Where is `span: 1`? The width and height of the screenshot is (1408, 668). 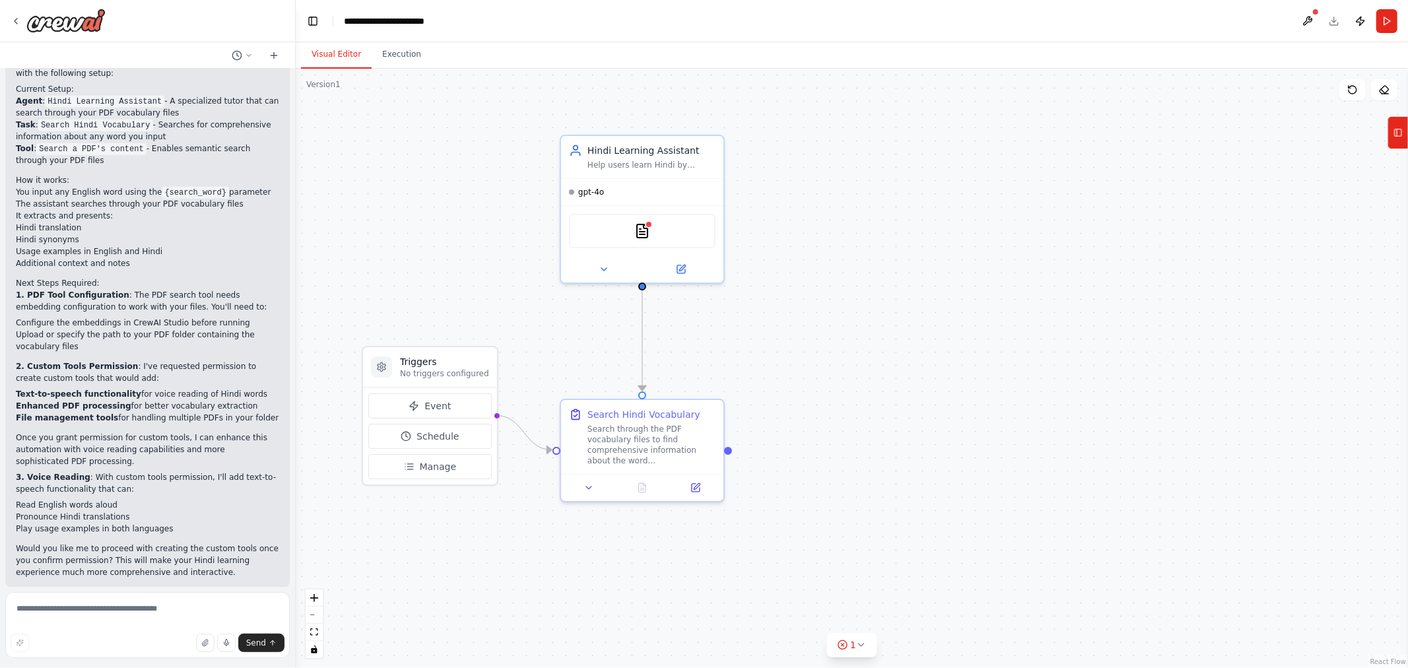 span: 1 is located at coordinates (853, 645).